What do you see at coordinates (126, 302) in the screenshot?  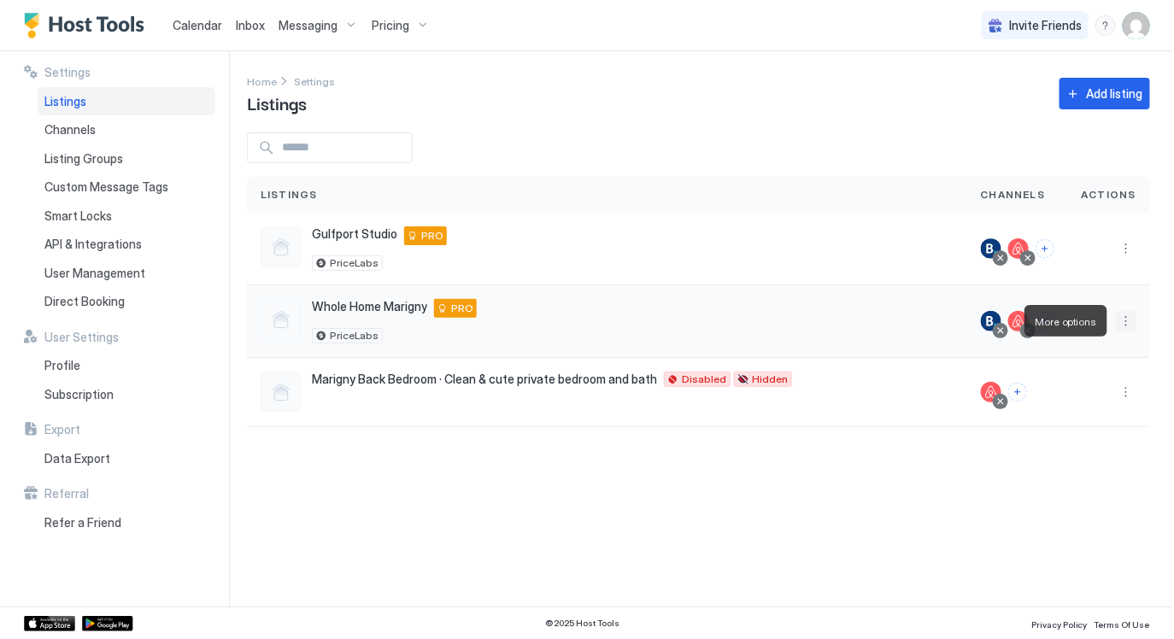 I see `a: Direct Booking` at bounding box center [126, 302].